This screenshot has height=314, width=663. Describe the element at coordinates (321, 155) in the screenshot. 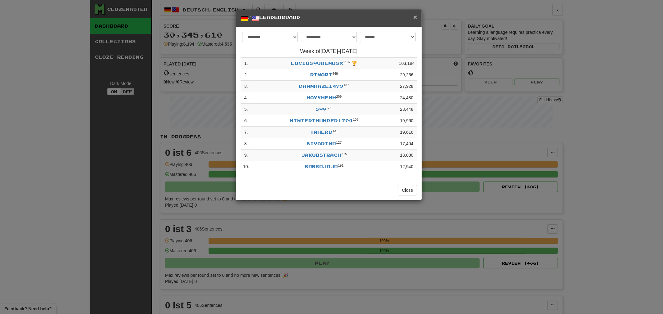

I see `a: jakubstrach` at that location.